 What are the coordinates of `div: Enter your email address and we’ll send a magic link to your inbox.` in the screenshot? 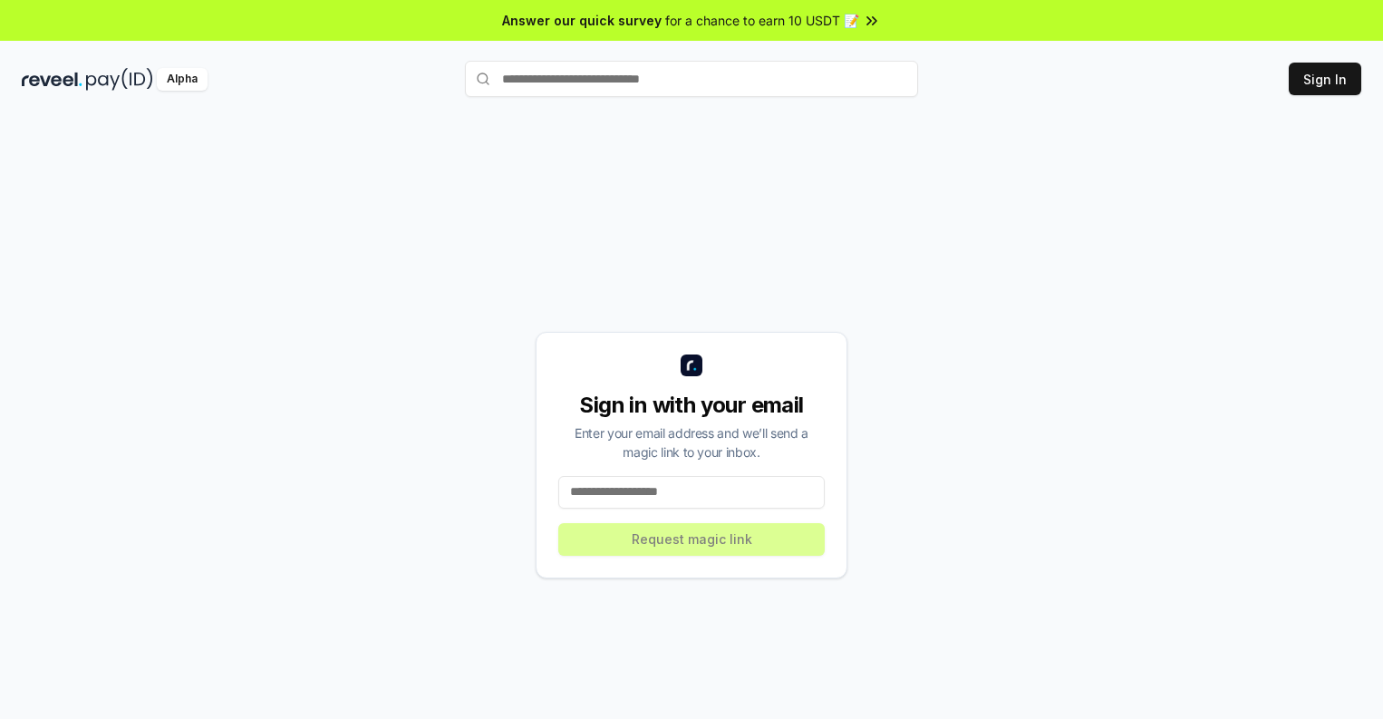 It's located at (692, 442).